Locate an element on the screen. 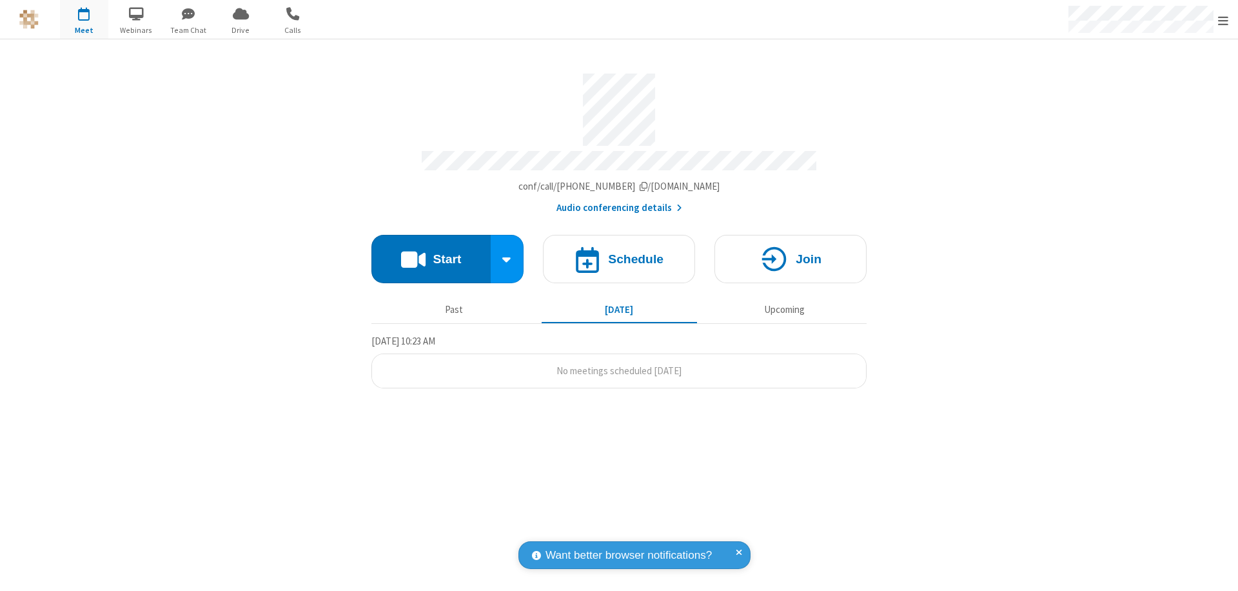 The width and height of the screenshot is (1238, 591). h4: Start is located at coordinates (447, 259).